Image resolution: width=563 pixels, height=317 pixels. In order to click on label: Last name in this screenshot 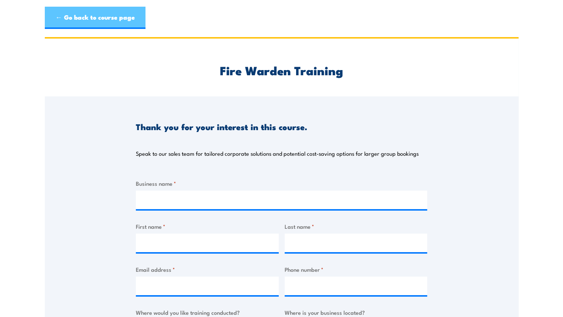, I will do `click(356, 226)`.